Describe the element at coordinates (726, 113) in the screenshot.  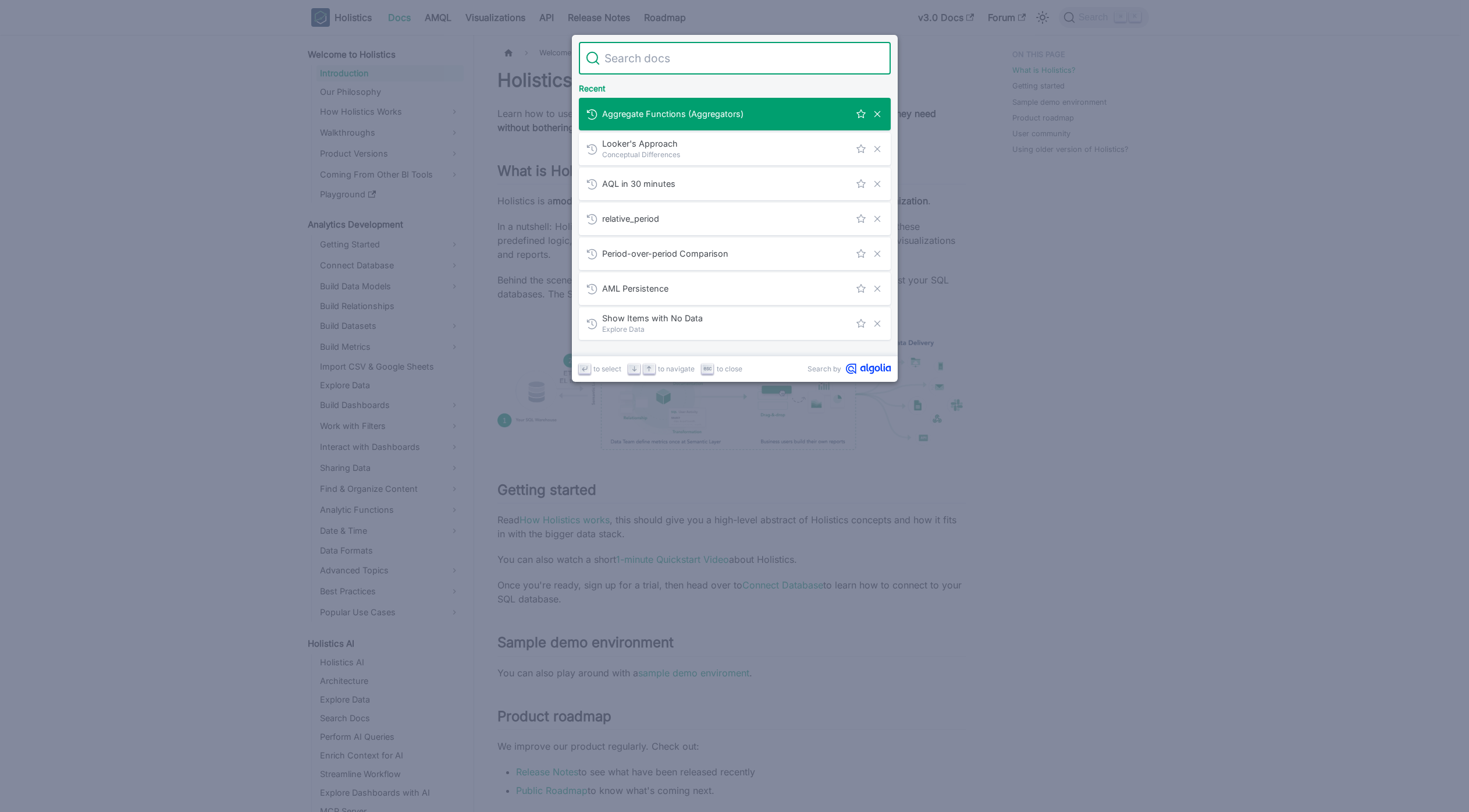
I see `span: Aggregate Functions (Aggregators)` at that location.